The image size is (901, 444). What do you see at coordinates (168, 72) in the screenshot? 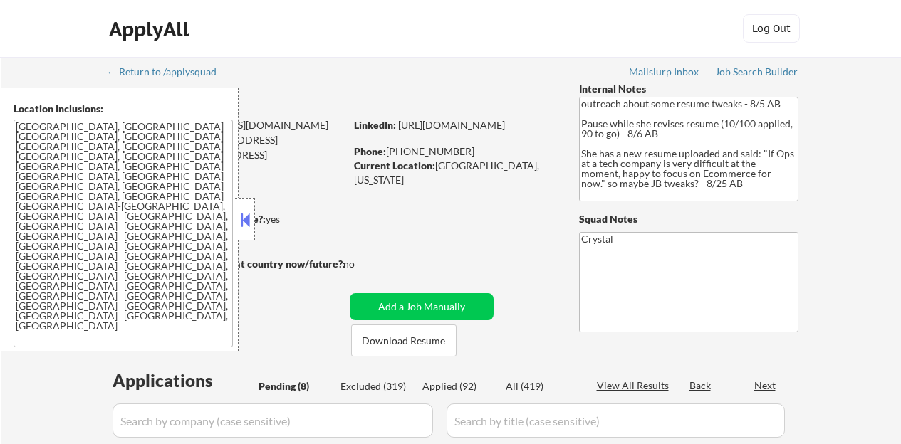
I see `div: ← Return to /applysquad` at bounding box center [168, 72].